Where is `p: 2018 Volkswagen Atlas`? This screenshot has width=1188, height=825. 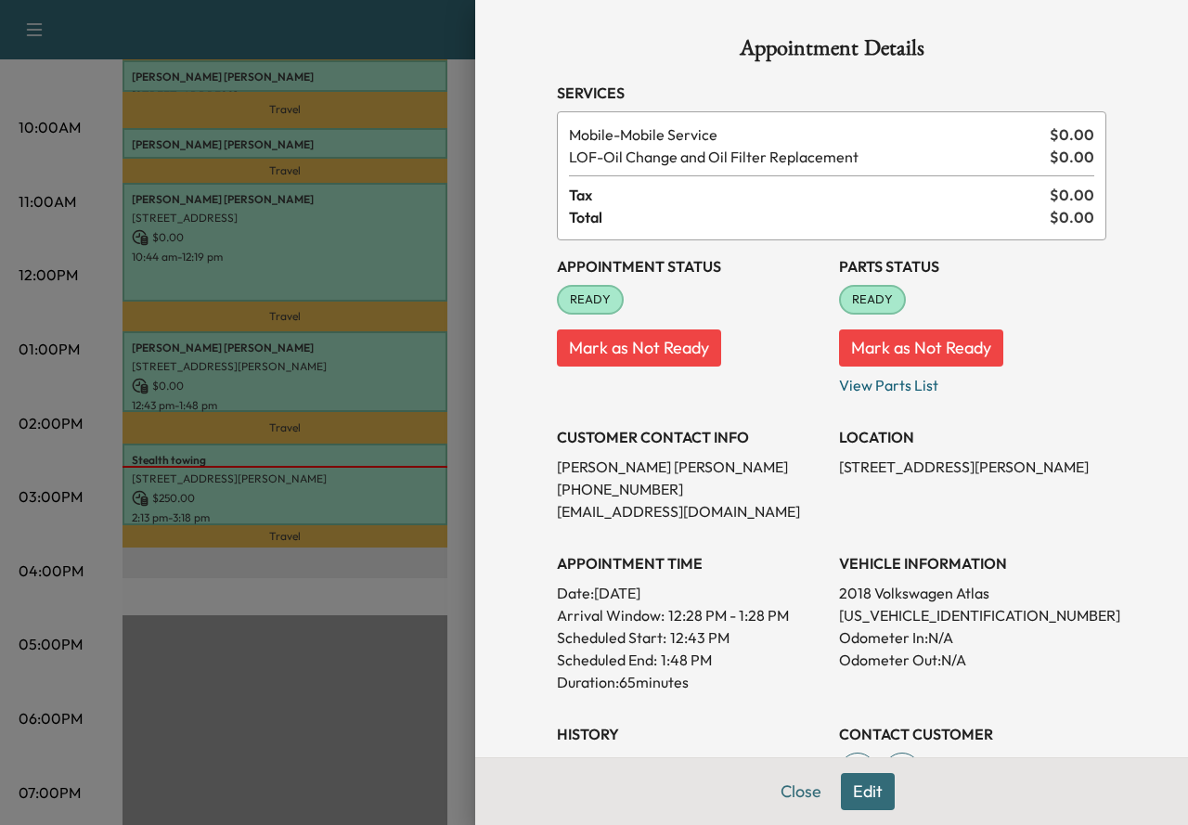
p: 2018 Volkswagen Atlas is located at coordinates (972, 593).